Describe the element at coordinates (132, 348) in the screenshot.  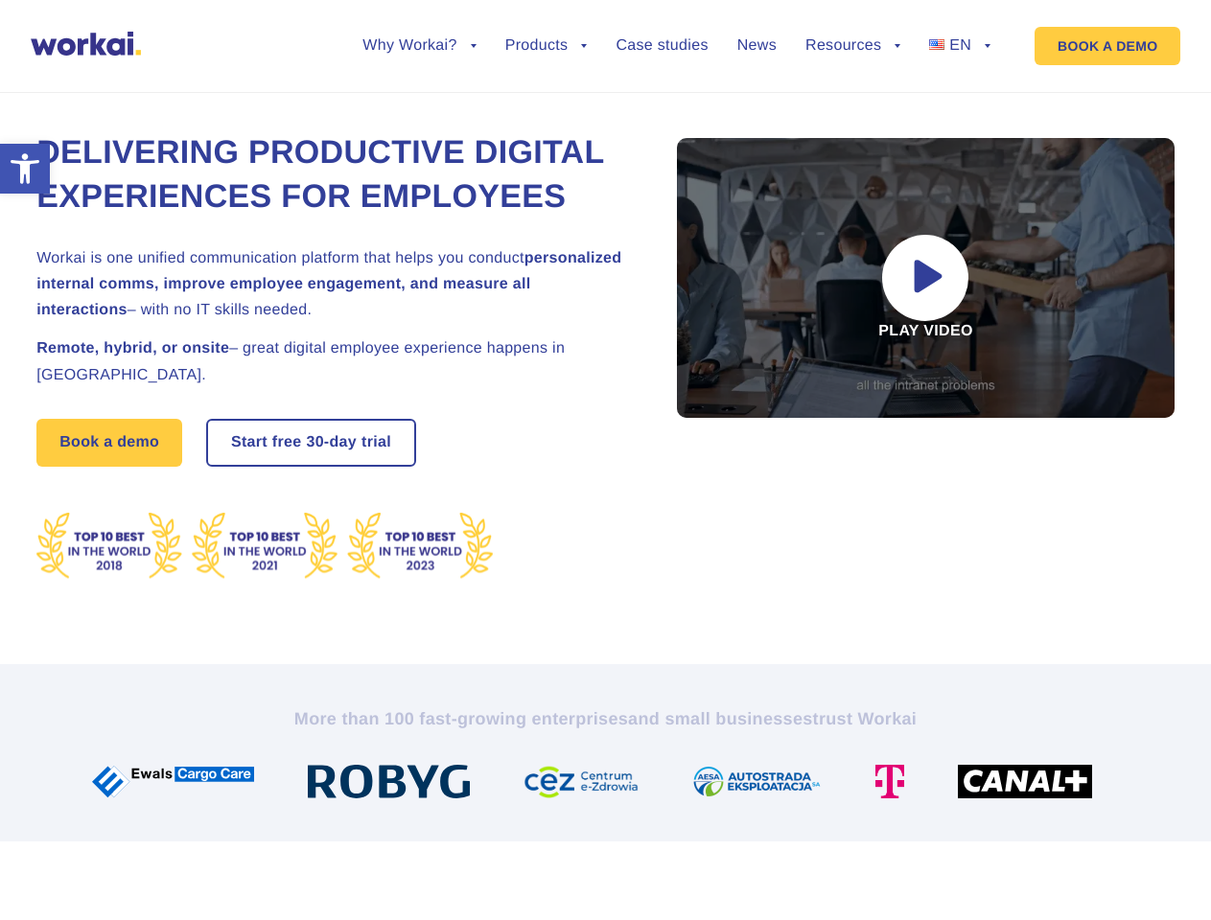
I see `strong: Remote, hybrid, or onsite` at that location.